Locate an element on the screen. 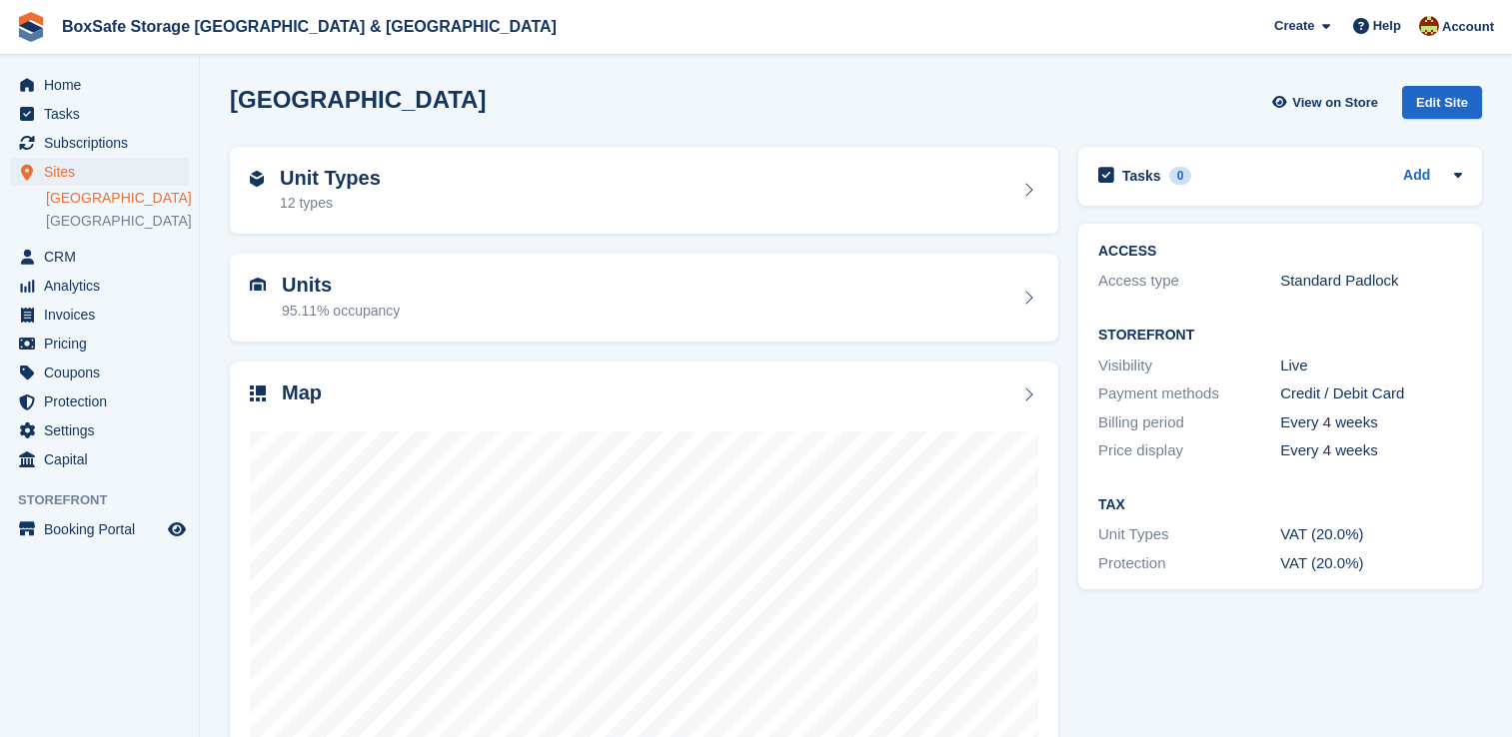 The width and height of the screenshot is (1512, 737). div: Credit / Debit Card is located at coordinates (1371, 394).